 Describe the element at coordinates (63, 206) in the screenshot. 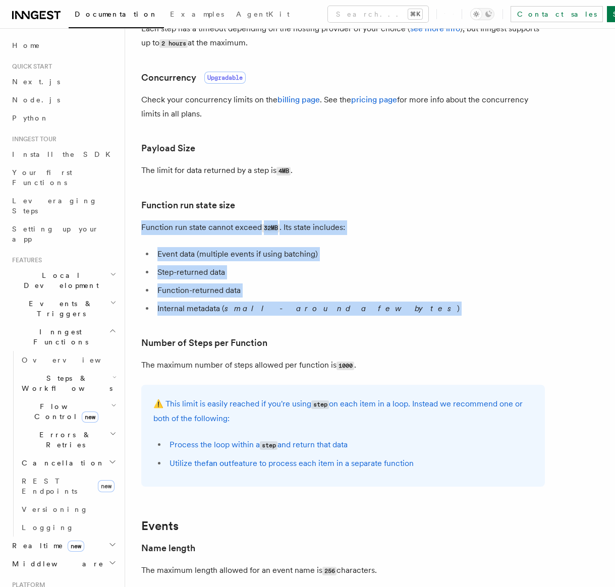

I see `a: Leveraging Steps` at that location.